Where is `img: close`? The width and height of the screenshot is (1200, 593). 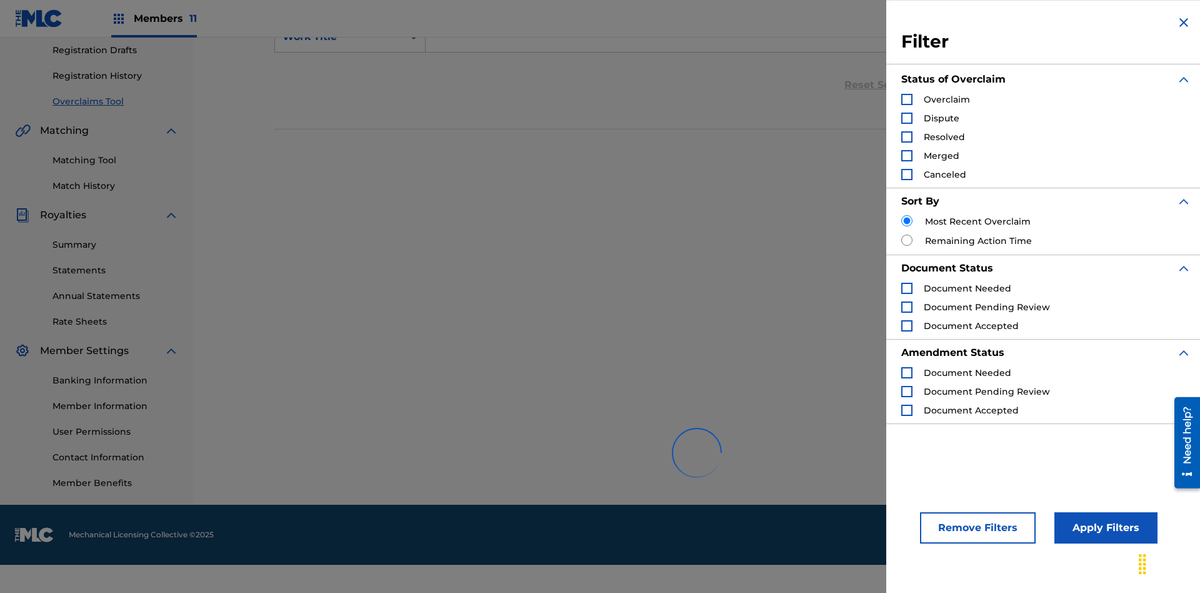 img: close is located at coordinates (1184, 23).